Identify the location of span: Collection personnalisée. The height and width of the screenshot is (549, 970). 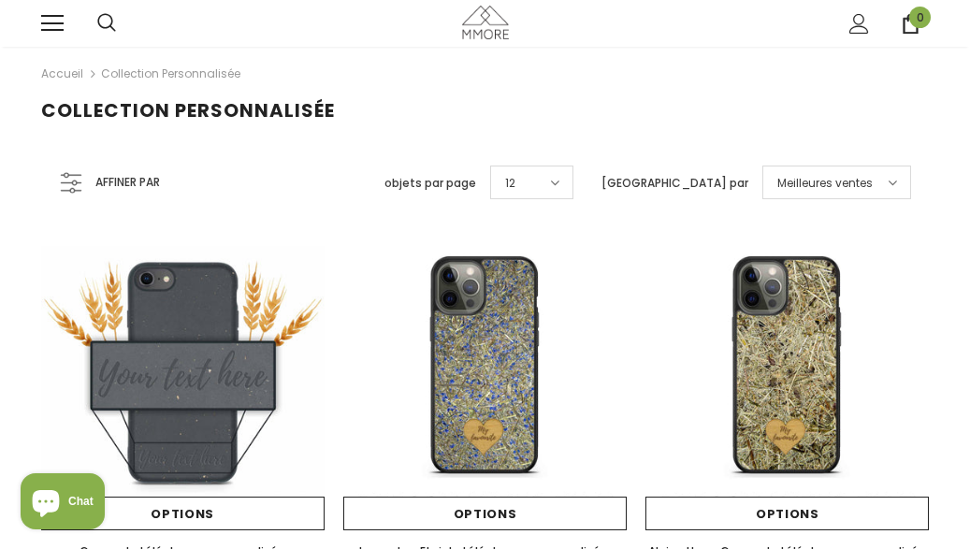
(188, 110).